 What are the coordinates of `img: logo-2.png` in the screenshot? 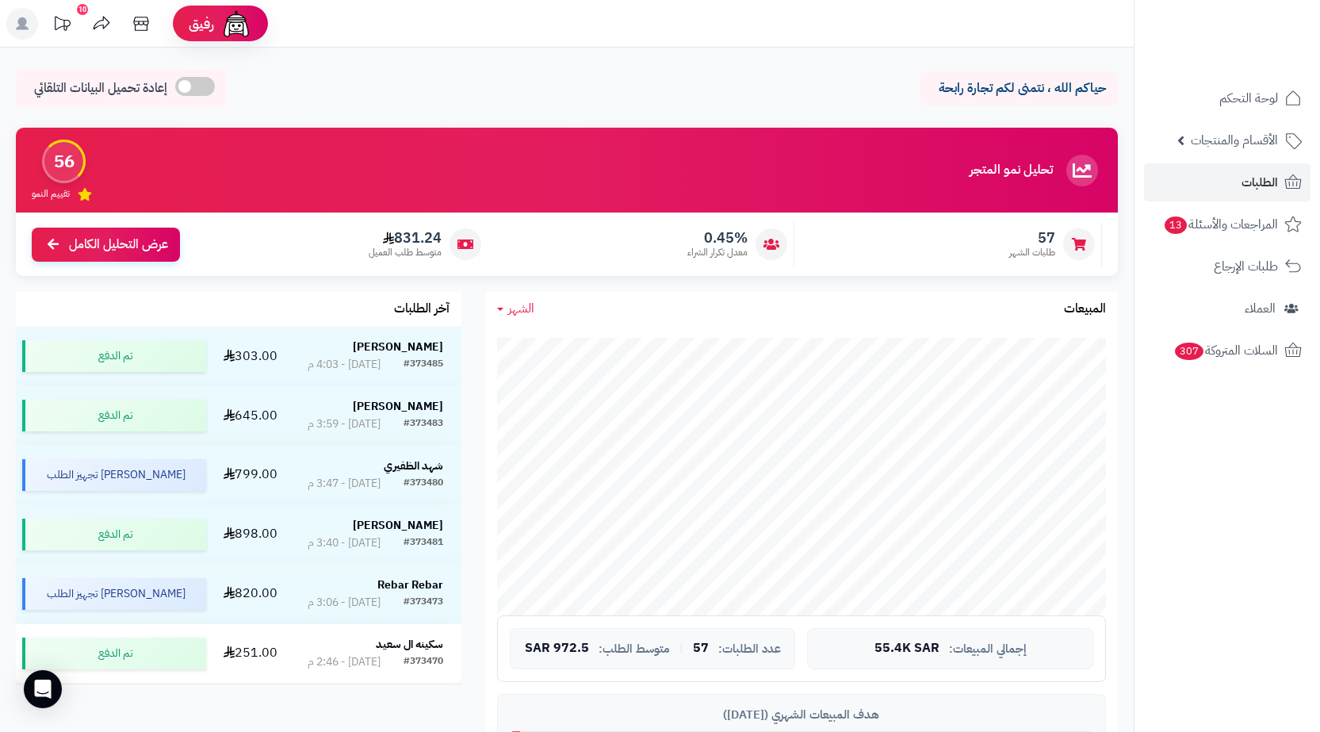 It's located at (1258, 29).